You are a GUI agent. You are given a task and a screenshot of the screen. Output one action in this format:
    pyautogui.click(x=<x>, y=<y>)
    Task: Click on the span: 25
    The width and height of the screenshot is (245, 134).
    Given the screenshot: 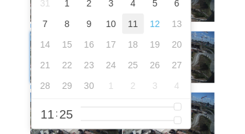 What is the action you would take?
    pyautogui.click(x=66, y=114)
    